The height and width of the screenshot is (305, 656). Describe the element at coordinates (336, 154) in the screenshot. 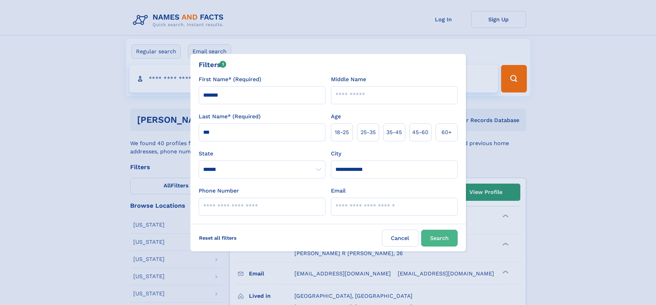

I see `label: City` at that location.